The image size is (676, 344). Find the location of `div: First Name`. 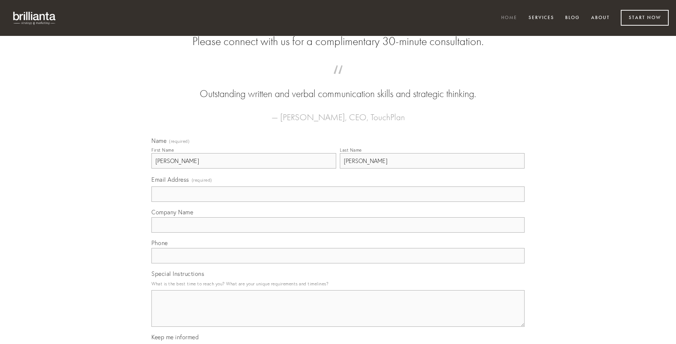

div: First Name is located at coordinates (163, 150).